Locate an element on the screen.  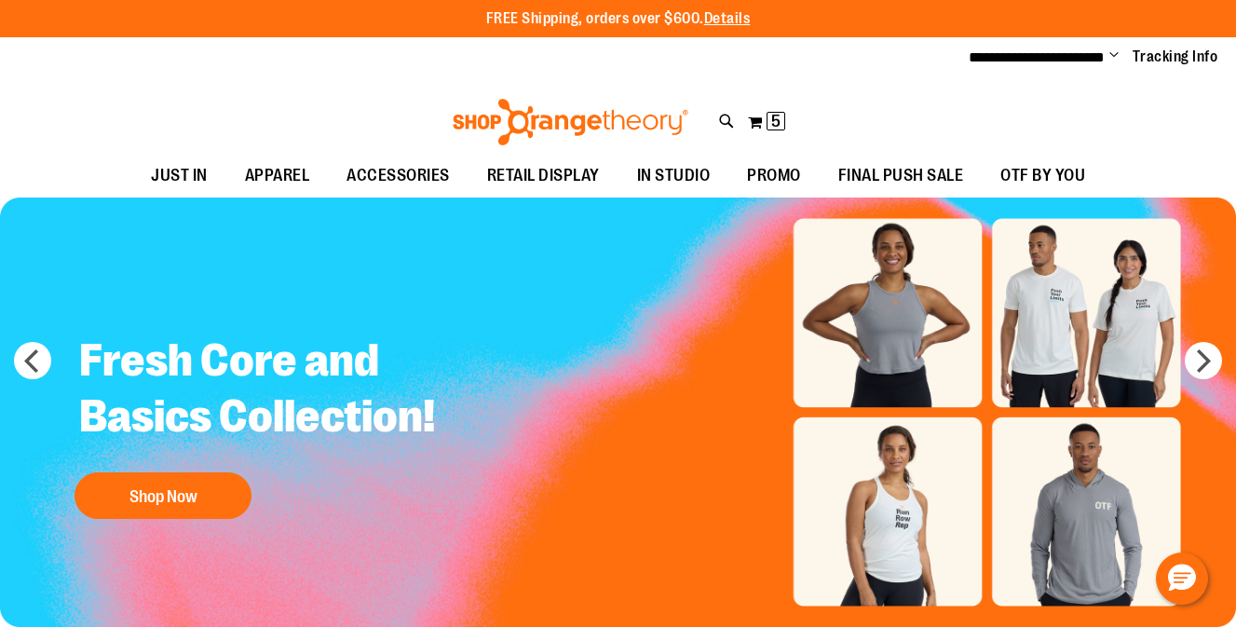
button: Hello, have a question? Let’s chat. is located at coordinates (1182, 579).